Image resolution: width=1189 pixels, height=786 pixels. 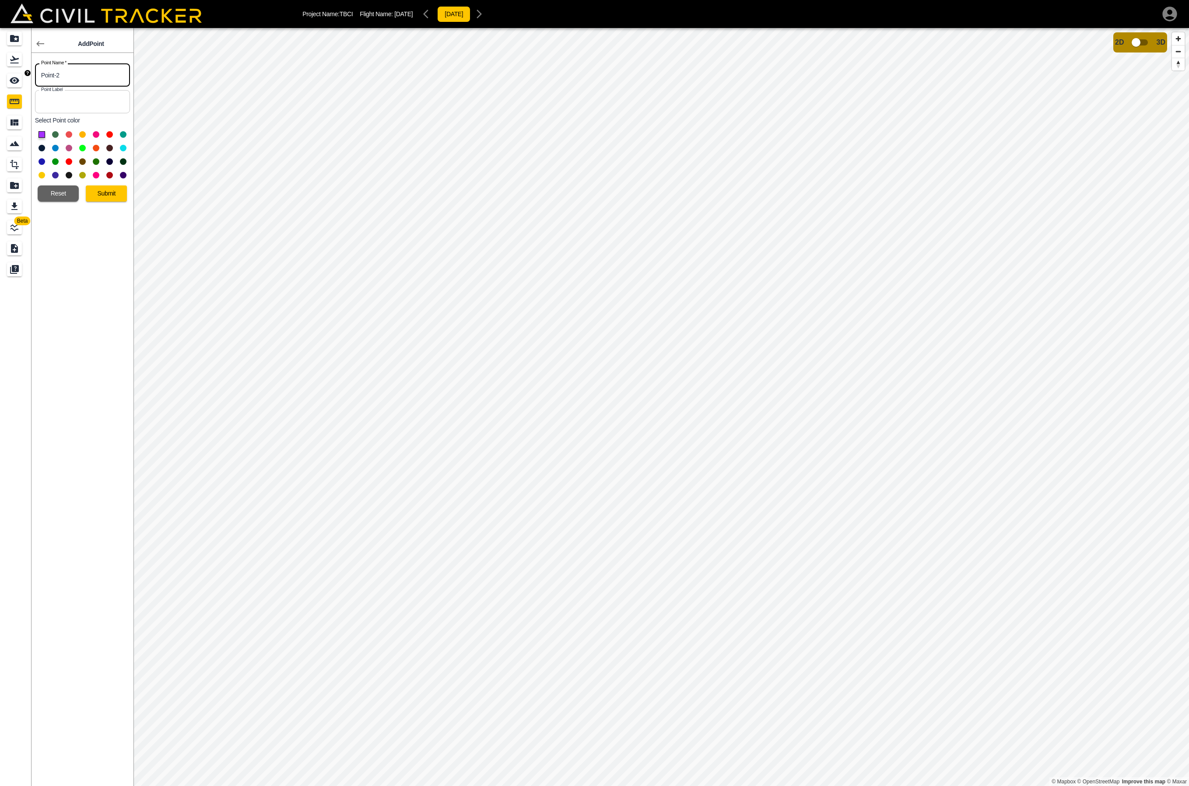 I want to click on button: Zoom in, so click(x=1178, y=38).